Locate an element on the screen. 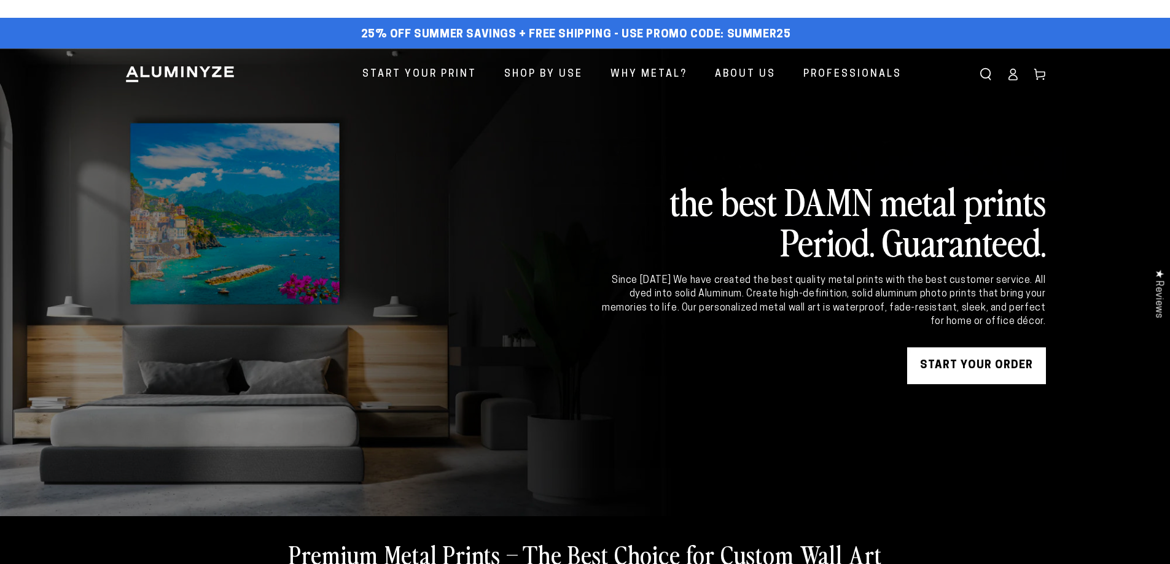 The width and height of the screenshot is (1170, 564). span: Why Metal? is located at coordinates (648, 74).